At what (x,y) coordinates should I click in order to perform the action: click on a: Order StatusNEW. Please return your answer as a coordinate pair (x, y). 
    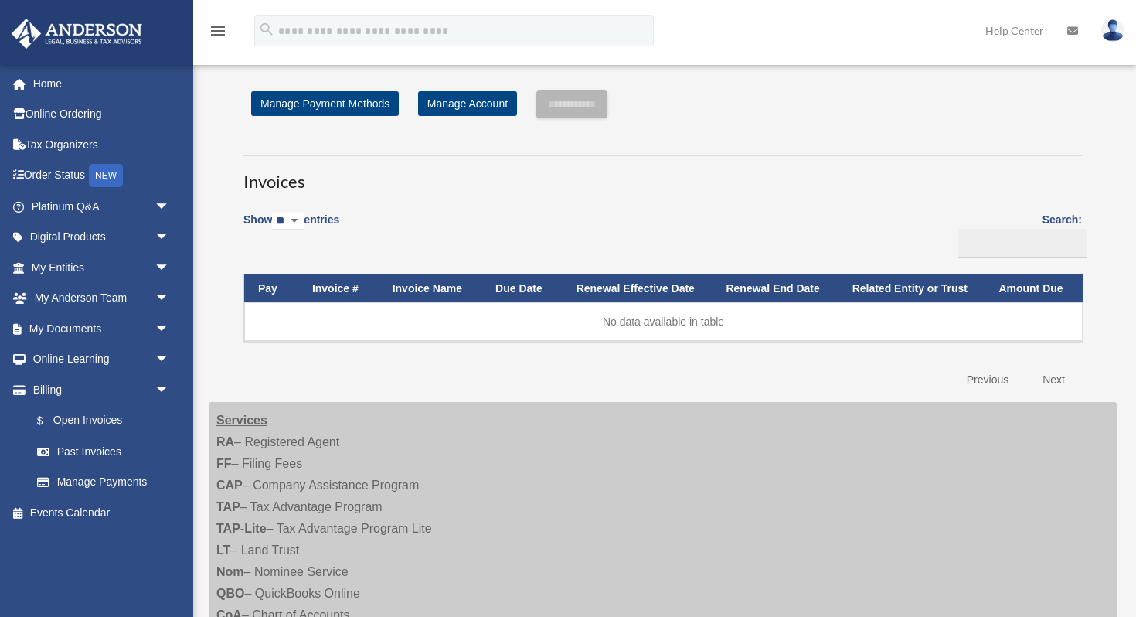
    Looking at the image, I should click on (102, 175).